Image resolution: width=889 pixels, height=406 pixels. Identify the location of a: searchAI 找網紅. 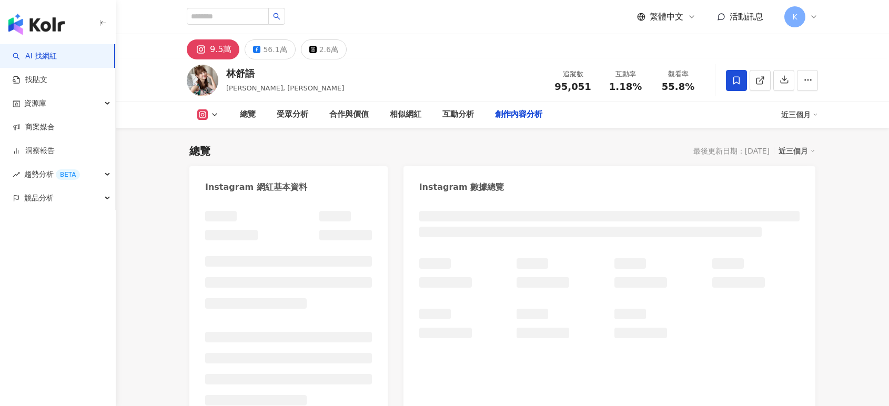
(35, 56).